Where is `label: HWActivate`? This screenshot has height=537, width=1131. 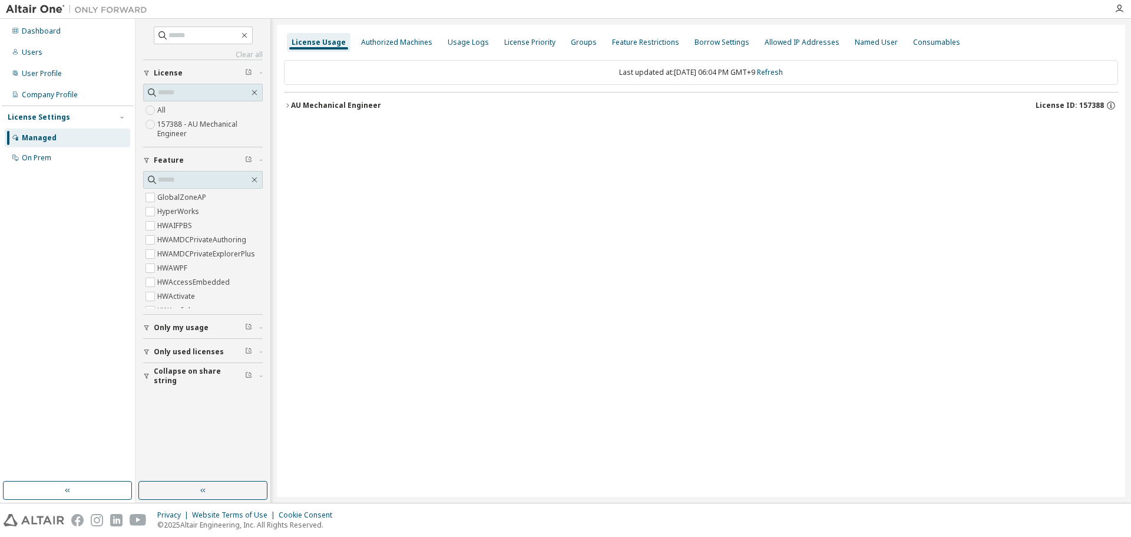
label: HWActivate is located at coordinates (177, 296).